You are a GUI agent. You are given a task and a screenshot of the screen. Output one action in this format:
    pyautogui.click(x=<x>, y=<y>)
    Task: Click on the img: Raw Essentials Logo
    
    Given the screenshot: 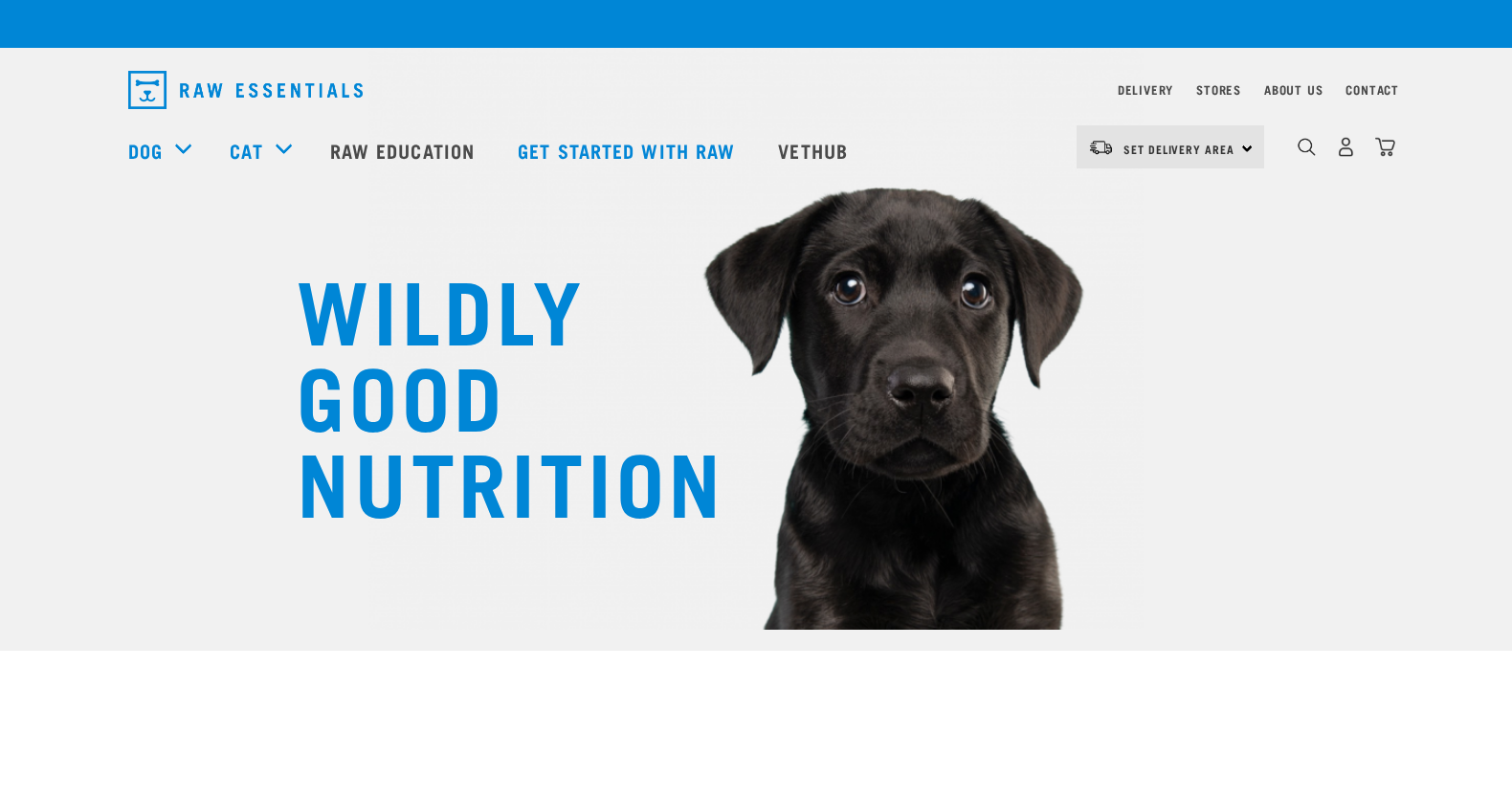 What is the action you would take?
    pyautogui.click(x=245, y=90)
    